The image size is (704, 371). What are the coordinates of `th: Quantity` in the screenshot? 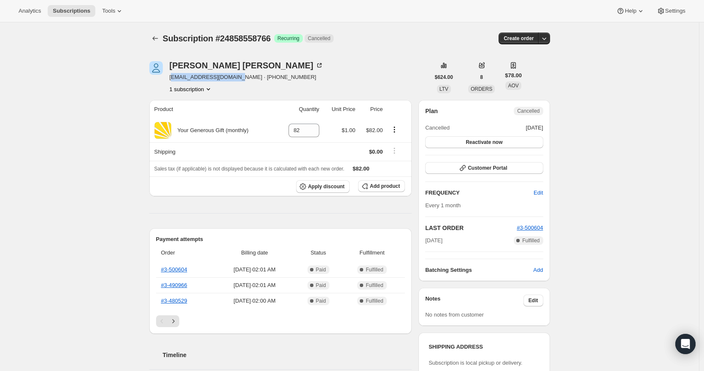 It's located at (299, 109).